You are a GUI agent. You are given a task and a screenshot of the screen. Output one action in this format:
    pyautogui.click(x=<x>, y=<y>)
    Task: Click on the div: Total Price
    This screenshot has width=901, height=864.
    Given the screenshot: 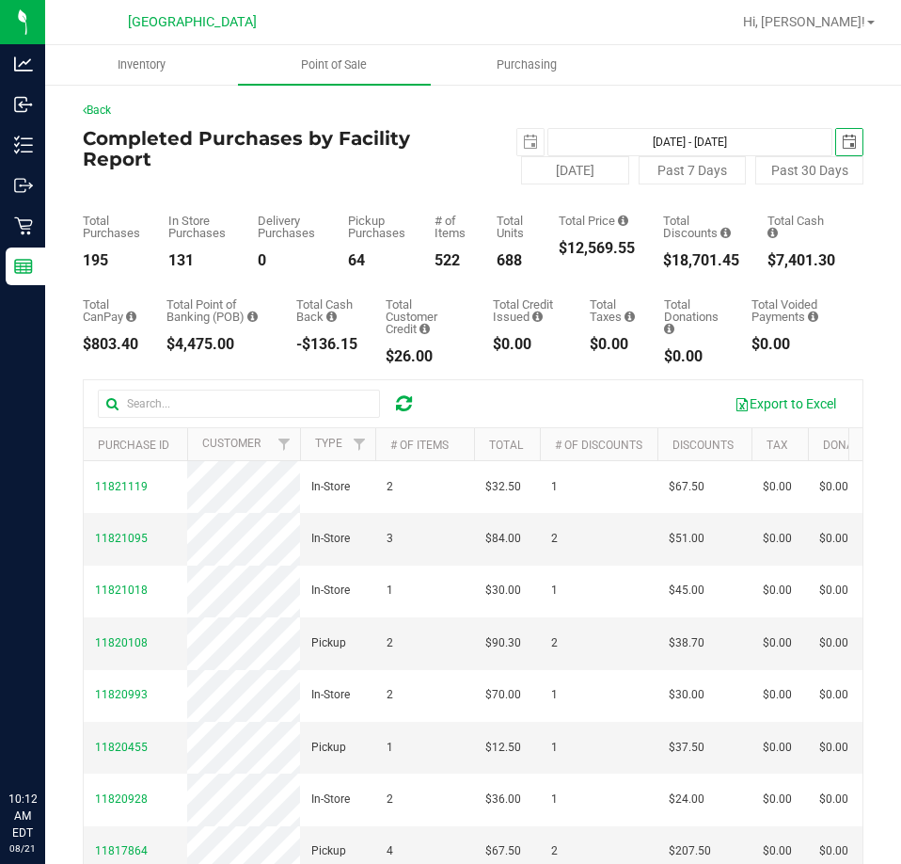 What is the action you would take?
    pyautogui.click(x=596, y=220)
    